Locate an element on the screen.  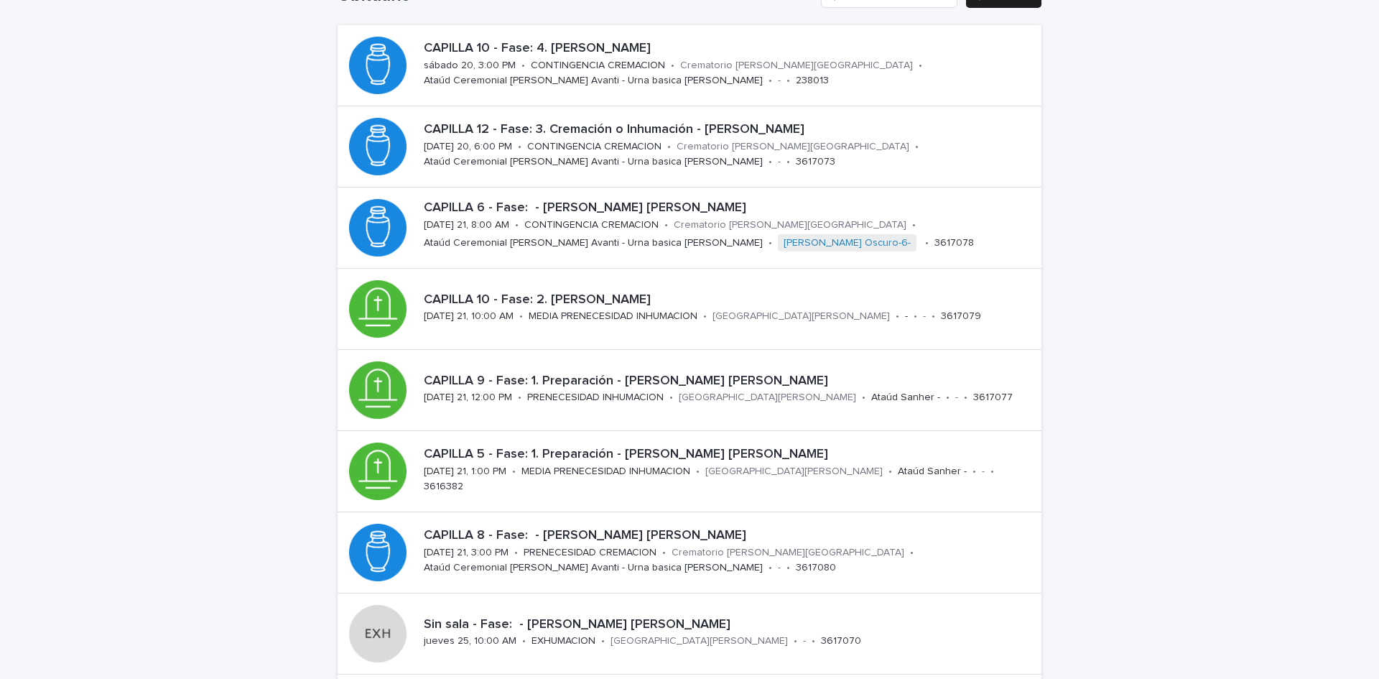
p: 3617077 is located at coordinates (992, 397).